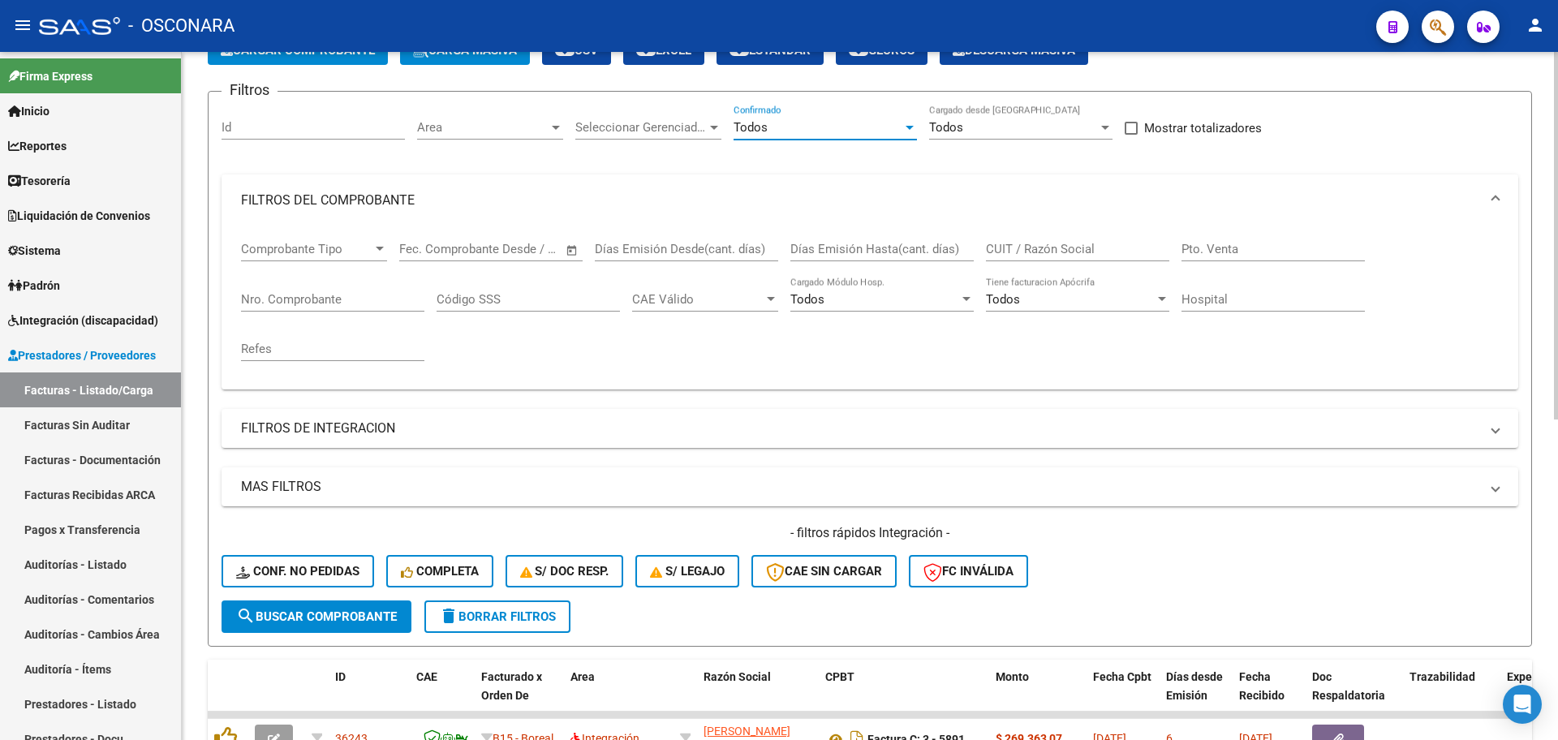 Image resolution: width=1558 pixels, height=740 pixels. Describe the element at coordinates (1123, 695) in the screenshot. I see `datatable-header-cell: Fecha Cpbt` at that location.